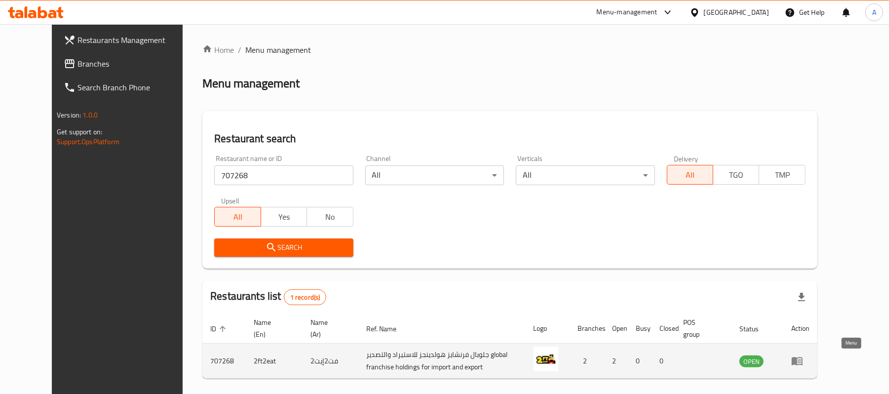 This screenshot has width=889, height=394. Describe the element at coordinates (782, 175) in the screenshot. I see `span: TMP` at that location.